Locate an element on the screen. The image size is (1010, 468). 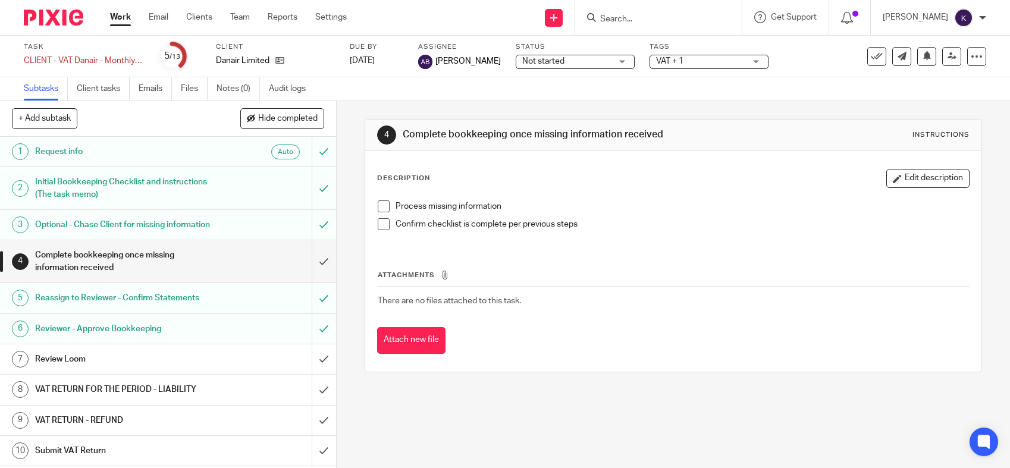
img: Pixie is located at coordinates (54, 17).